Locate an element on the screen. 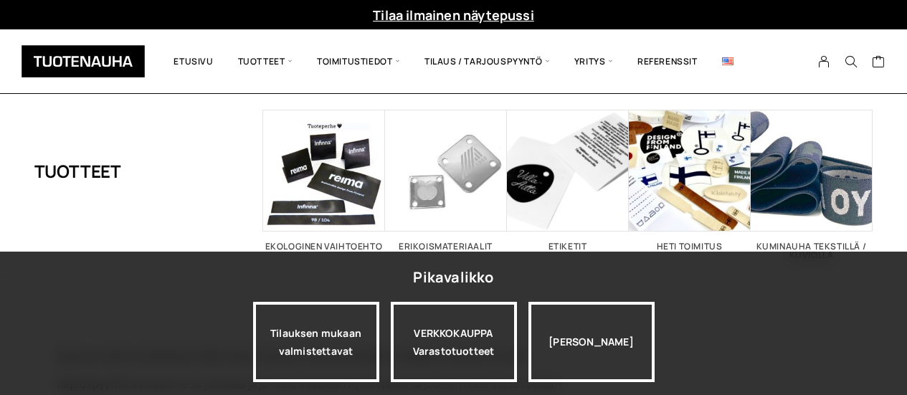 This screenshot has height=395, width=907. h2: Kuminauha tekstillä / kuviolla is located at coordinates (811, 251).